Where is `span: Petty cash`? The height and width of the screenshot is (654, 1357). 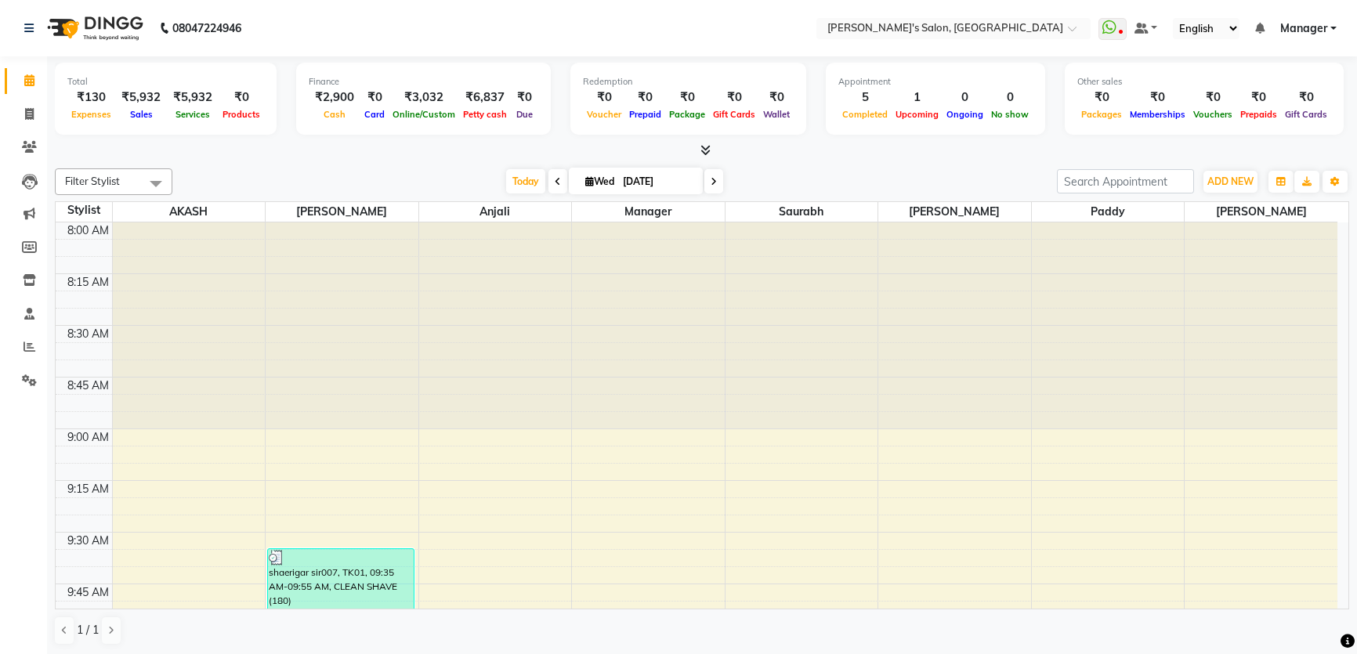 span: Petty cash is located at coordinates (485, 114).